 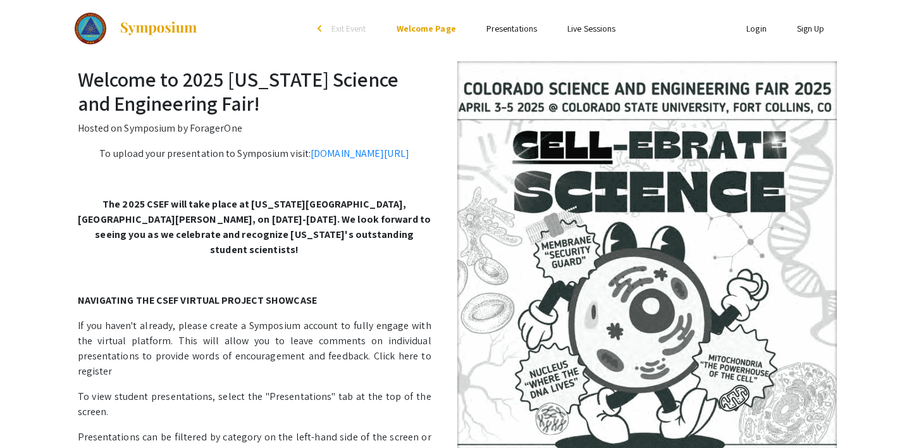 What do you see at coordinates (158, 28) in the screenshot?
I see `img: Symposium by ForagerOne` at bounding box center [158, 28].